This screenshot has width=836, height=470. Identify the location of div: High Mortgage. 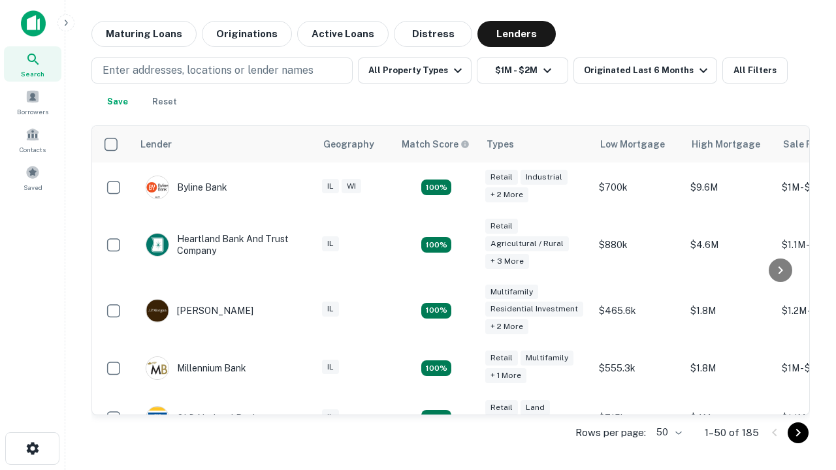
(725, 144).